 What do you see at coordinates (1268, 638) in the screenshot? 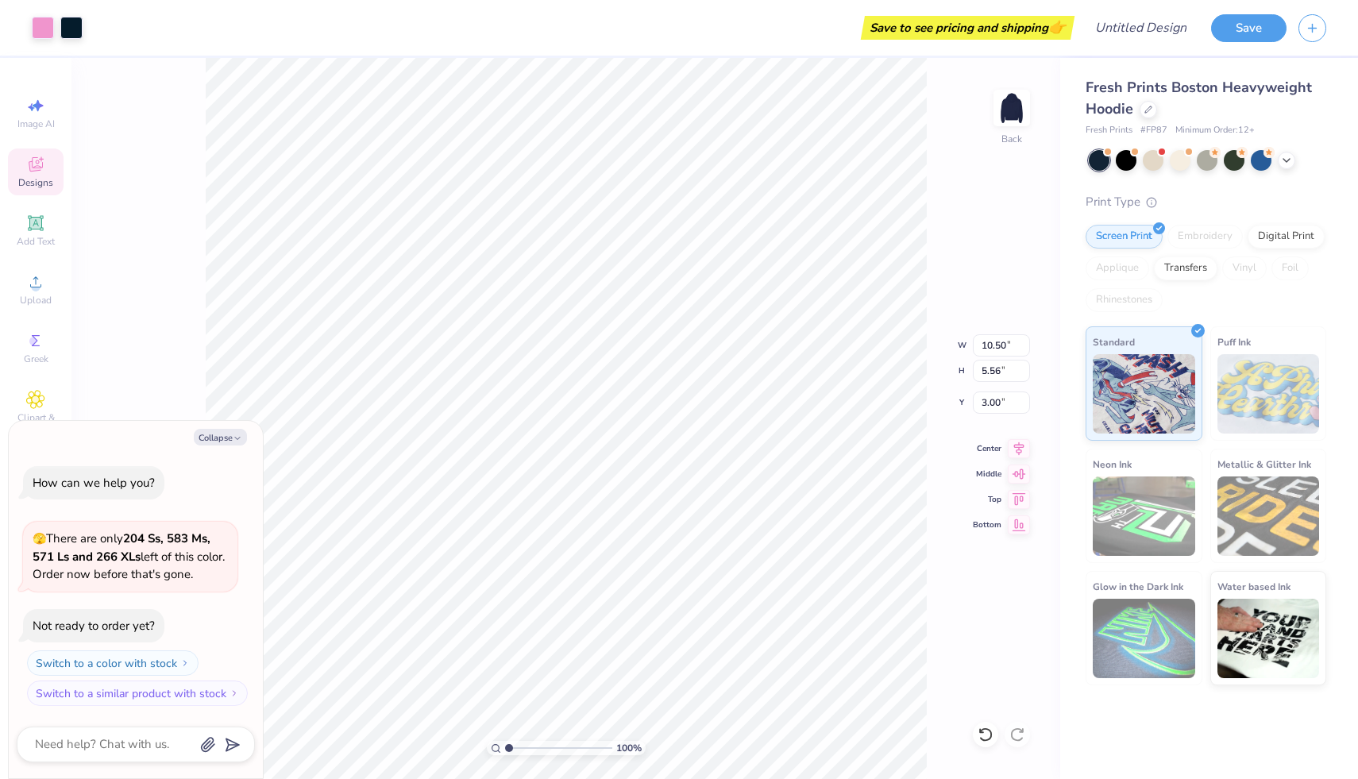
I see `img: Water based Ink` at bounding box center [1268, 638].